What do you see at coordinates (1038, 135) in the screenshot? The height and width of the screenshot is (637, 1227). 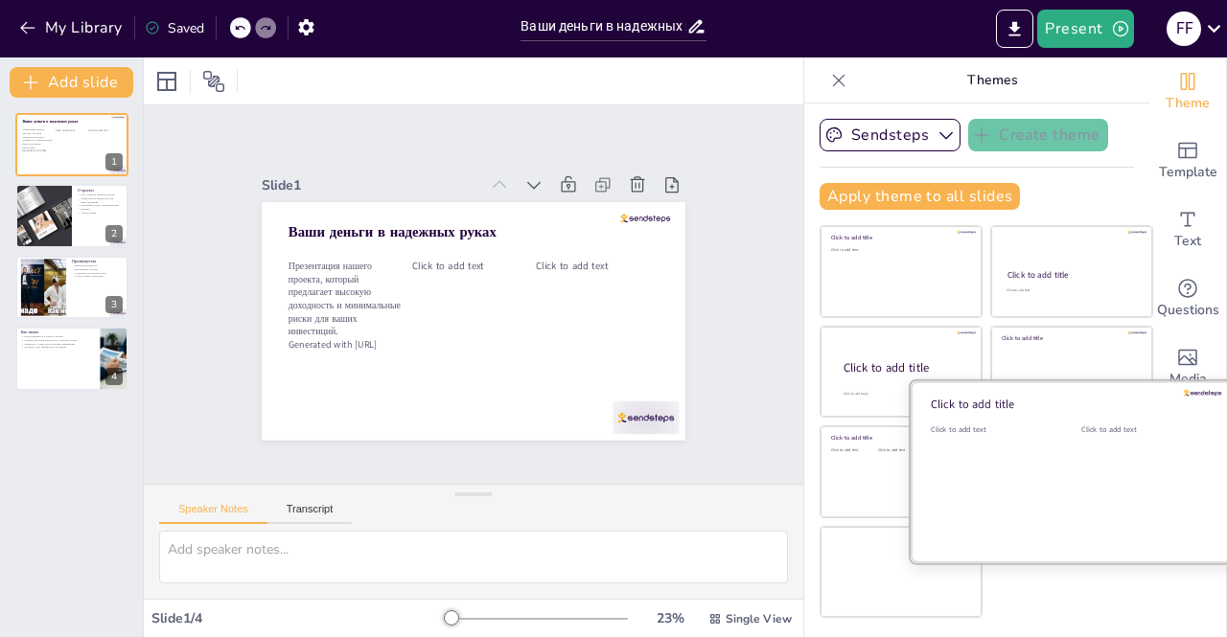 I see `button: Create theme` at bounding box center [1038, 135].